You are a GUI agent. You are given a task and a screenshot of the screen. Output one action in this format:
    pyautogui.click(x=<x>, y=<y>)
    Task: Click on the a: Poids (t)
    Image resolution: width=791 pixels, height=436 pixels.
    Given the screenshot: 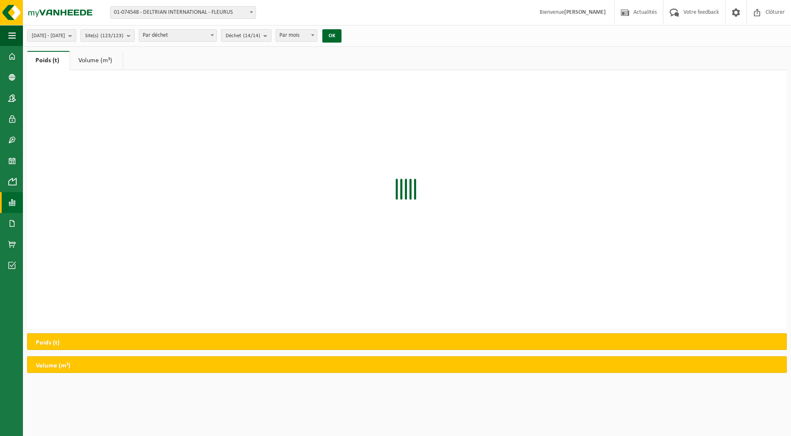 What is the action you would take?
    pyautogui.click(x=48, y=60)
    